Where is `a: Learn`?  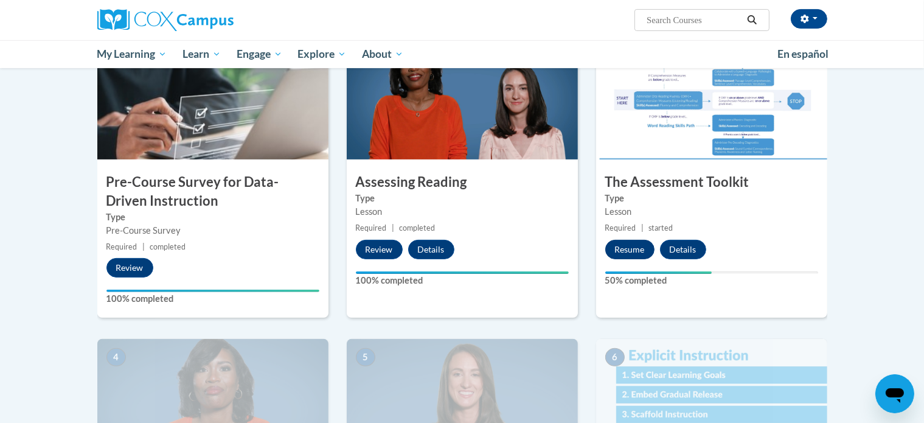 a: Learn is located at coordinates (201, 54).